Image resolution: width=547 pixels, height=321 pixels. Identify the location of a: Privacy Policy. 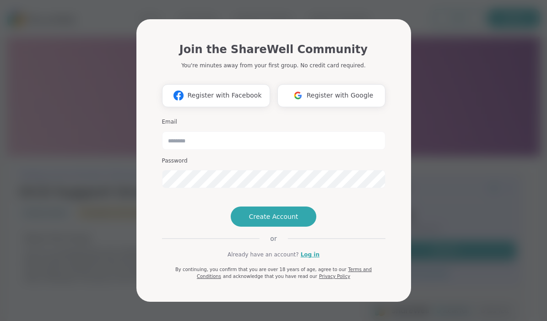
(335, 276).